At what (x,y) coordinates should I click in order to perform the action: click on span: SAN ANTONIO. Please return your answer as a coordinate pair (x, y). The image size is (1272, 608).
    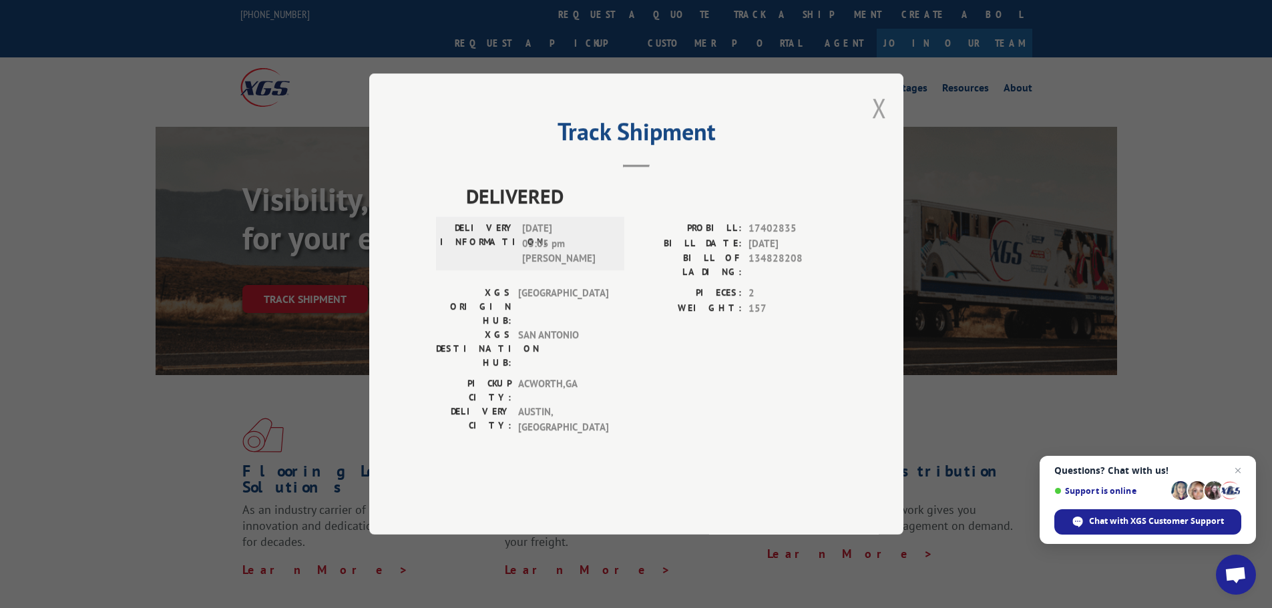
    Looking at the image, I should click on (563, 349).